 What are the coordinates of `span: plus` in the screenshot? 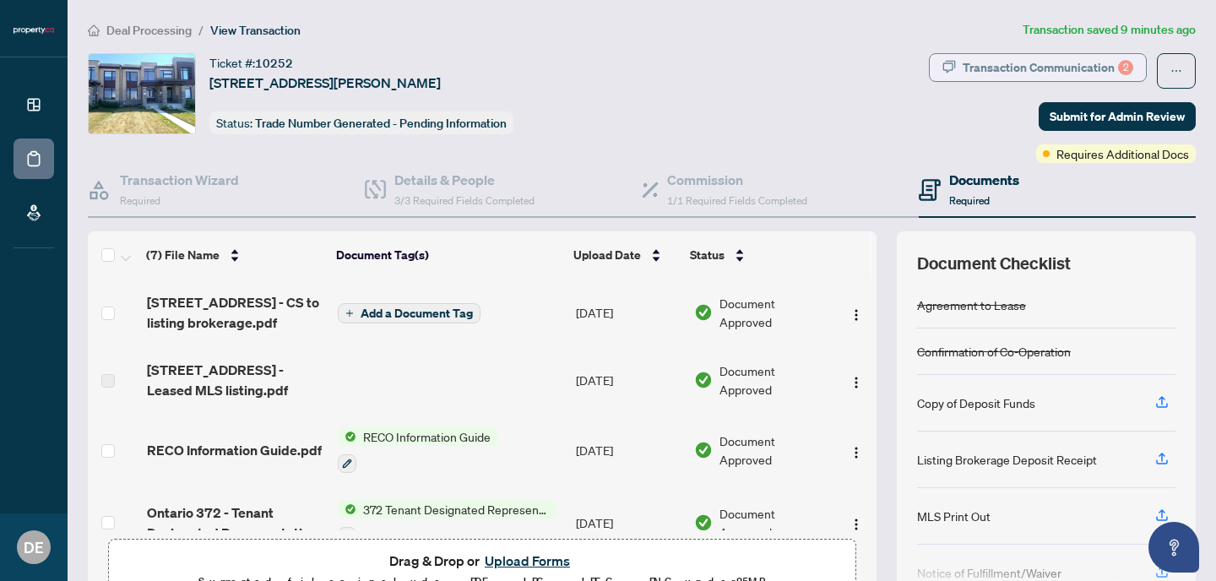 It's located at (350, 313).